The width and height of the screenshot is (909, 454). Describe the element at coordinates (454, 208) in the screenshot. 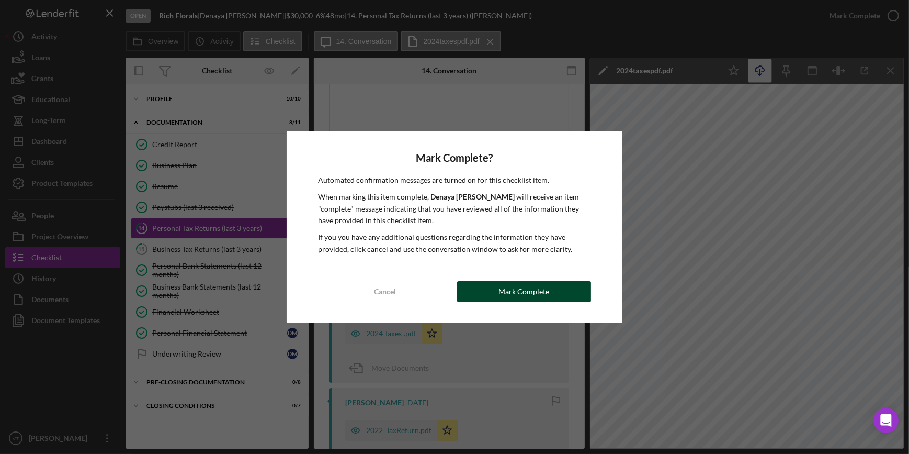

I see `p: When marking this item complete, will receive an item "complete" message indicating that you have...` at that location.